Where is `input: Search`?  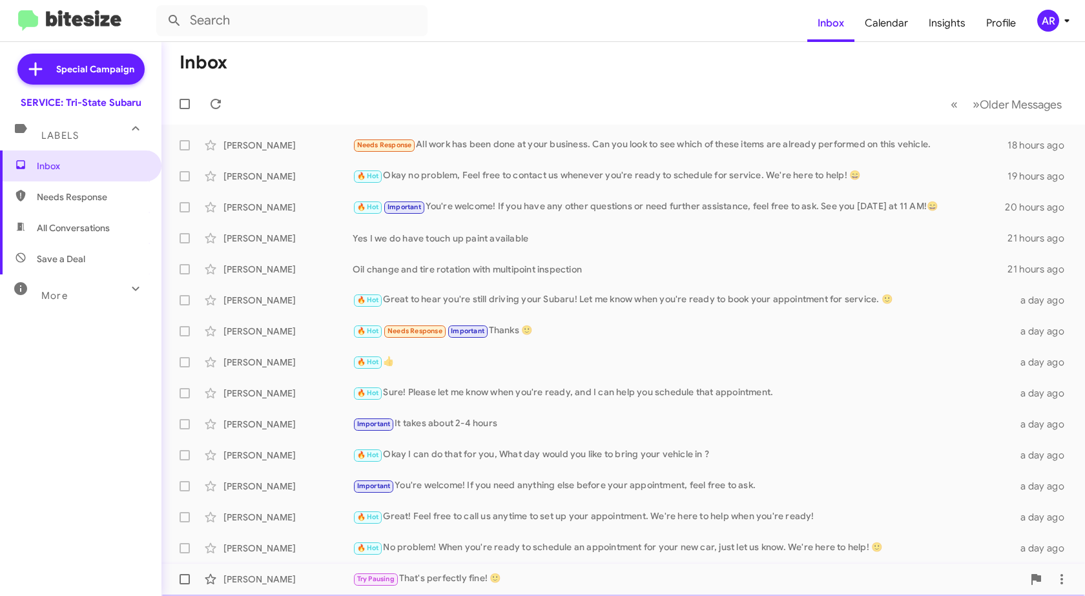
input: Search is located at coordinates (292, 21).